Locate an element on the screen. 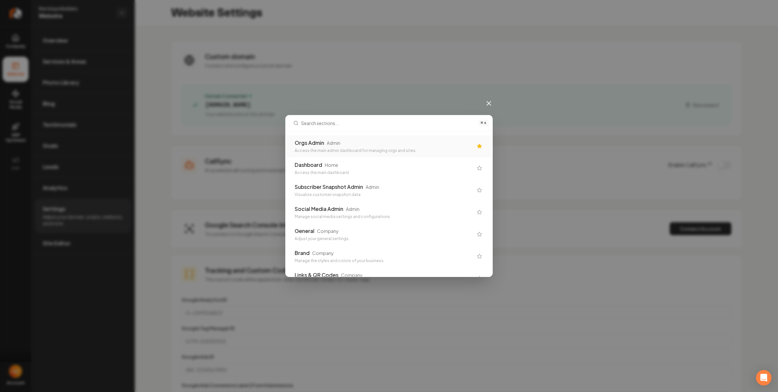  div: Home is located at coordinates (331, 165).